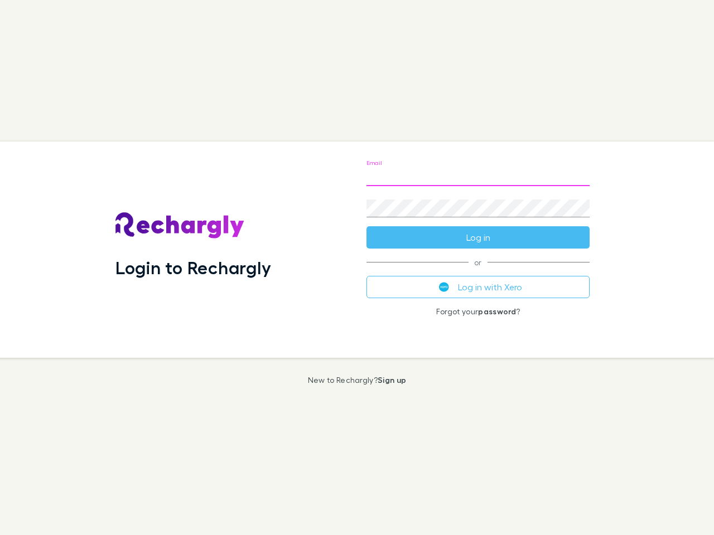 The height and width of the screenshot is (535, 714). I want to click on span: or, so click(478, 262).